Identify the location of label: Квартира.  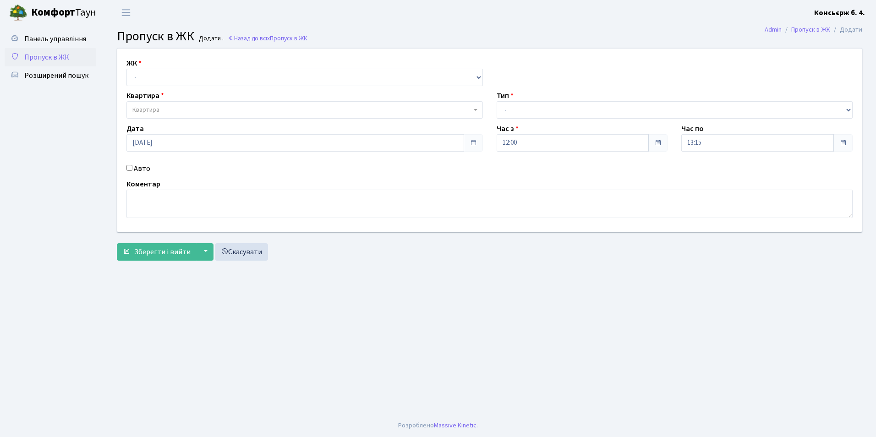
(145, 96).